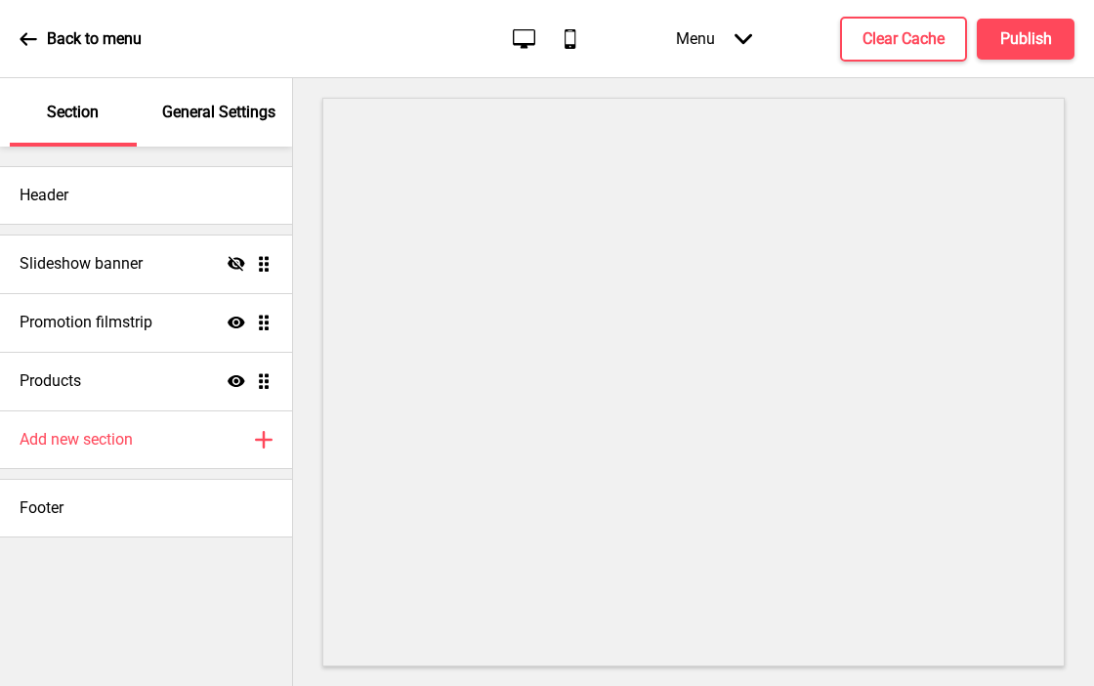 The image size is (1094, 686). Describe the element at coordinates (41, 508) in the screenshot. I see `h4: Footer` at that location.